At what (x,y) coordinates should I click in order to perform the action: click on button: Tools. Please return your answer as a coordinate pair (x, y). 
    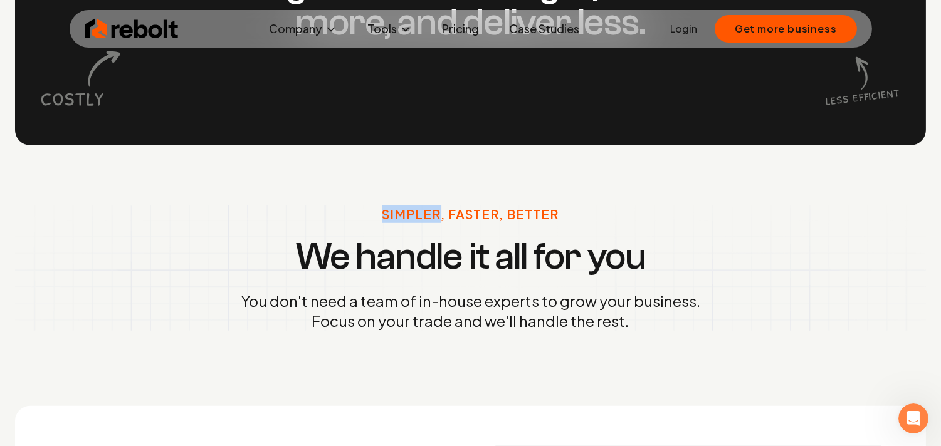
    Looking at the image, I should click on (389, 29).